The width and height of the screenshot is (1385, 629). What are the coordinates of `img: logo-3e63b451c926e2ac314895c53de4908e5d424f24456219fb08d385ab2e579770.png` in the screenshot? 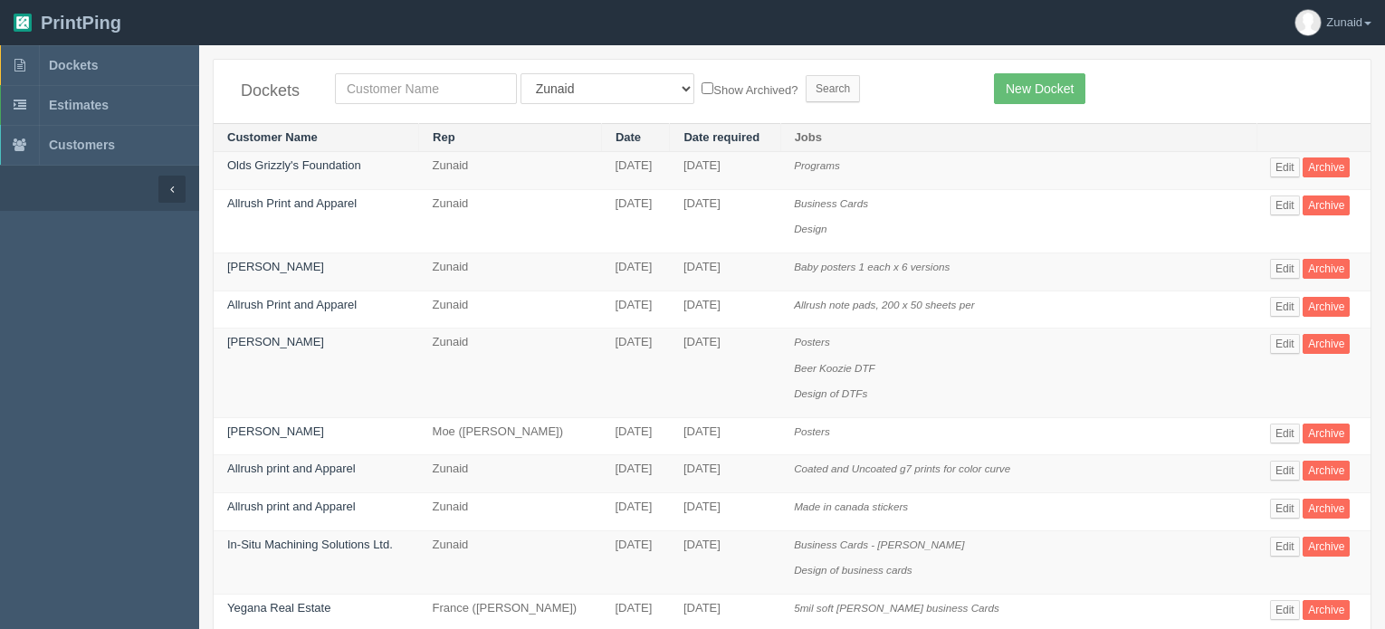 It's located at (23, 23).